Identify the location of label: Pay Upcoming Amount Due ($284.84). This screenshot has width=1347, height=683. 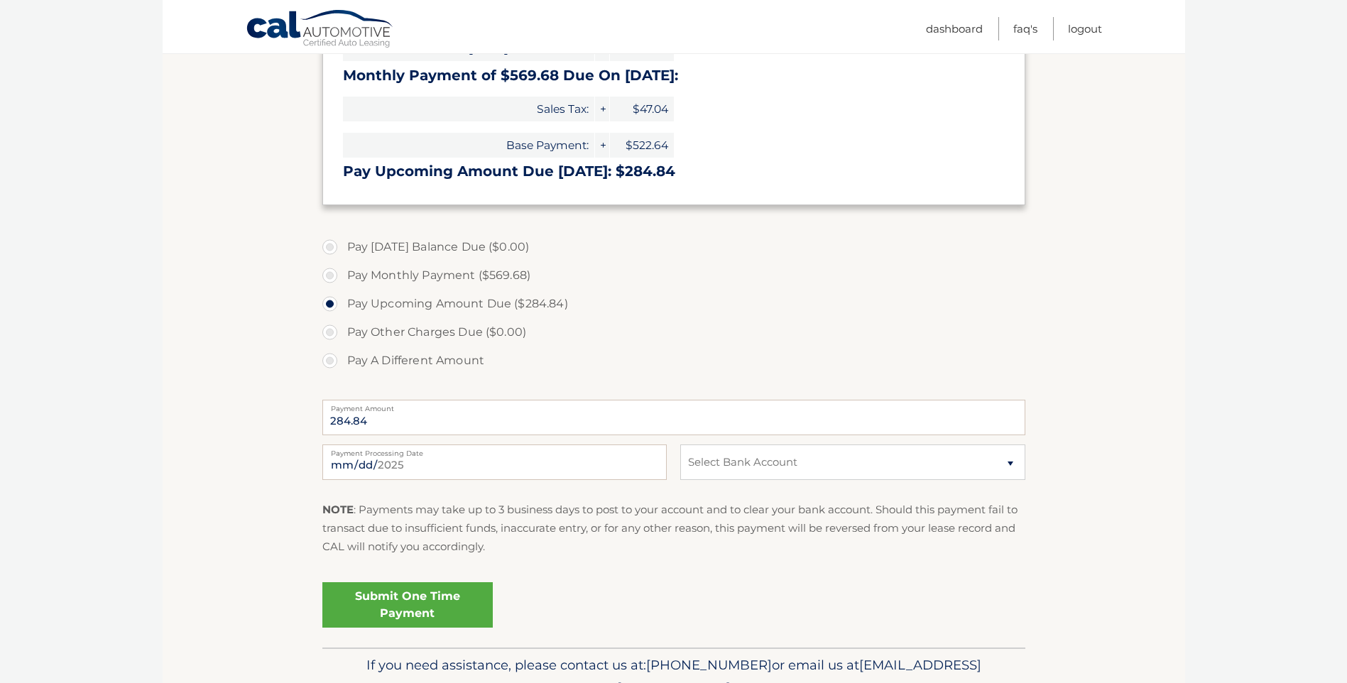
(674, 304).